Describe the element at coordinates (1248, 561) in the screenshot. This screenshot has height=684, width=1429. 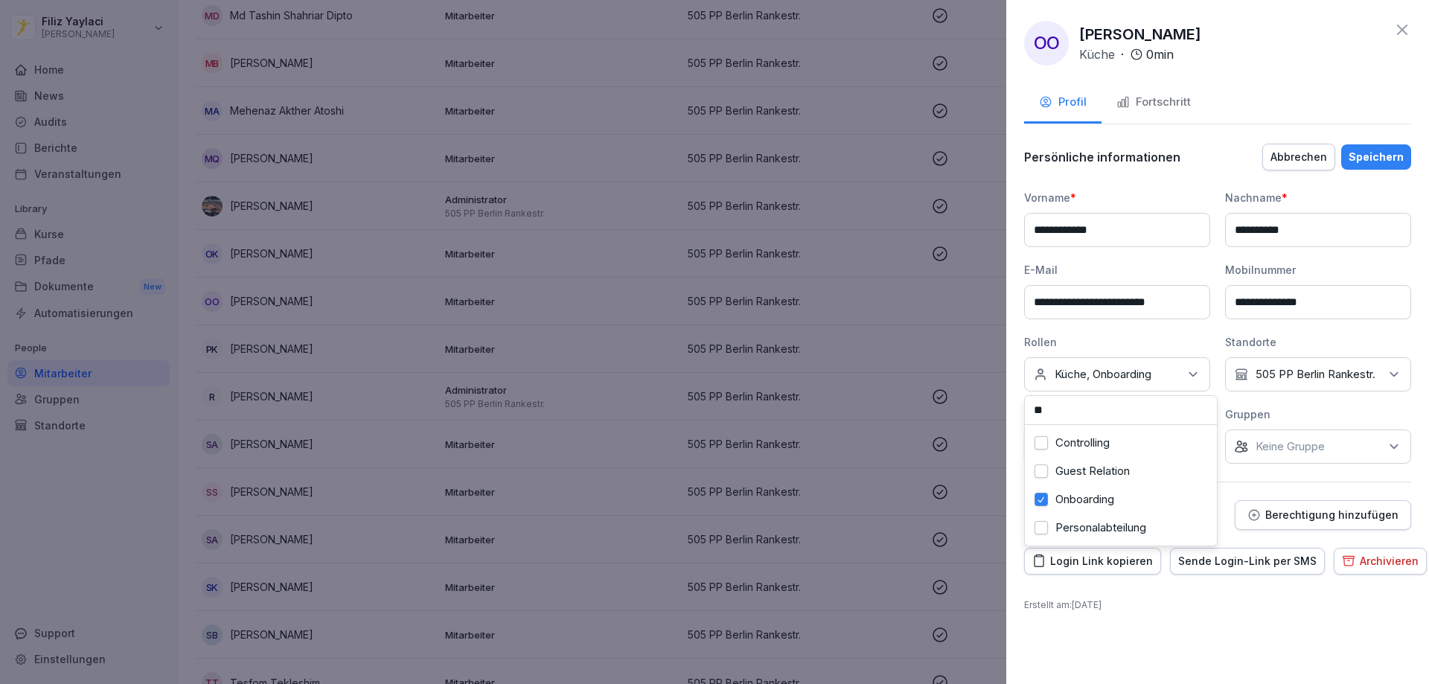
I see `button: Sende Login-Link per SMS` at that location.